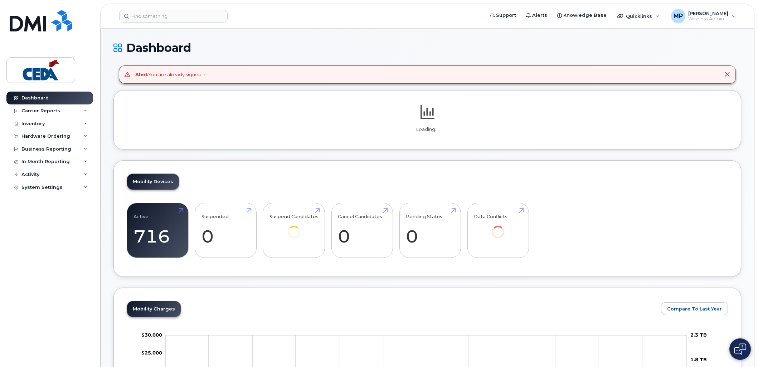 Image resolution: width=758 pixels, height=367 pixels. What do you see at coordinates (694, 309) in the screenshot?
I see `button: Compare To Last Year` at bounding box center [694, 309].